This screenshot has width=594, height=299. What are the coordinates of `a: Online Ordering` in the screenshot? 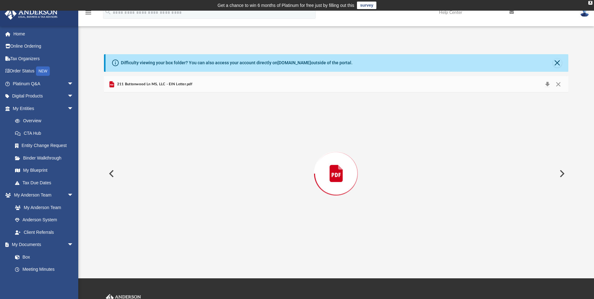 It's located at (44, 46).